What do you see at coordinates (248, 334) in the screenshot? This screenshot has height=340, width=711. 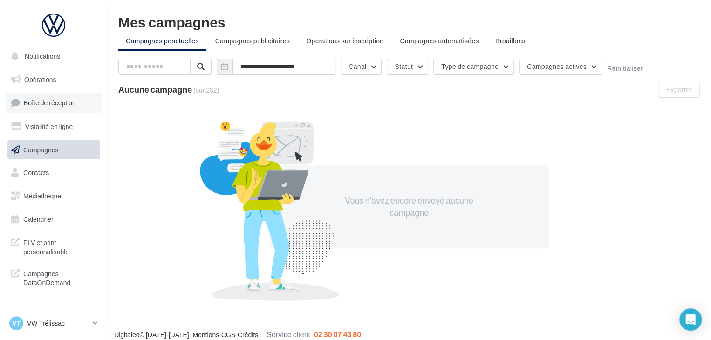 I see `a: Crédits` at bounding box center [248, 334].